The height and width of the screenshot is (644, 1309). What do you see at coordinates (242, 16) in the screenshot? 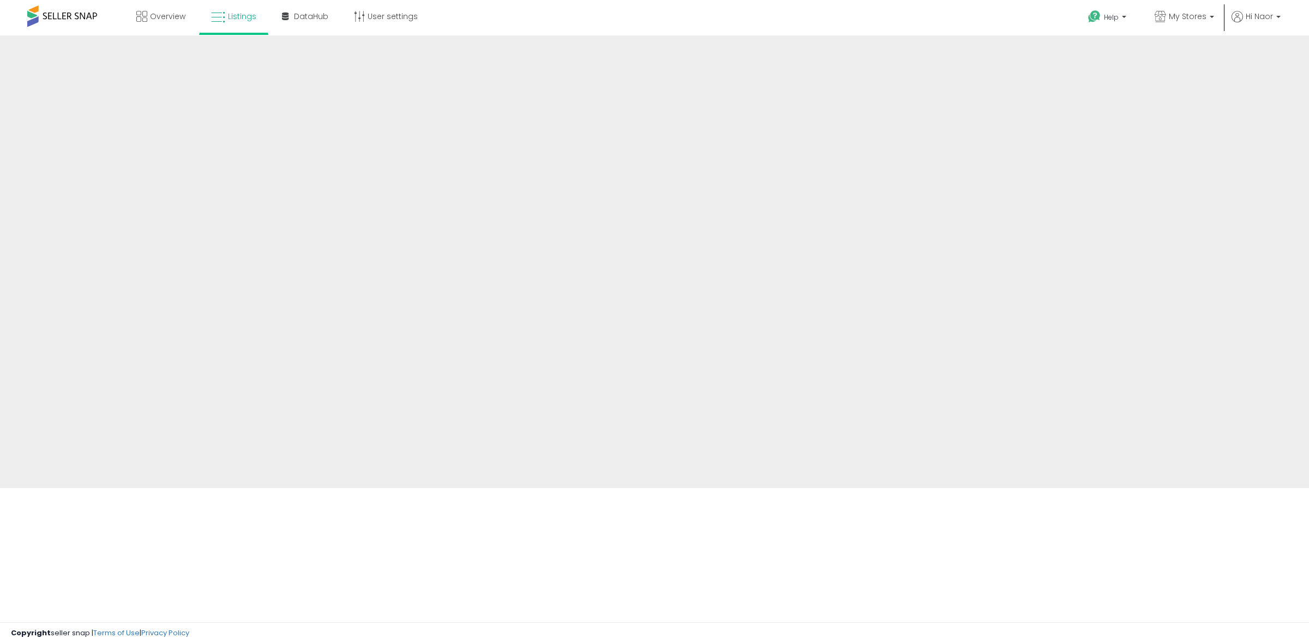
I see `span: Listings` at bounding box center [242, 16].